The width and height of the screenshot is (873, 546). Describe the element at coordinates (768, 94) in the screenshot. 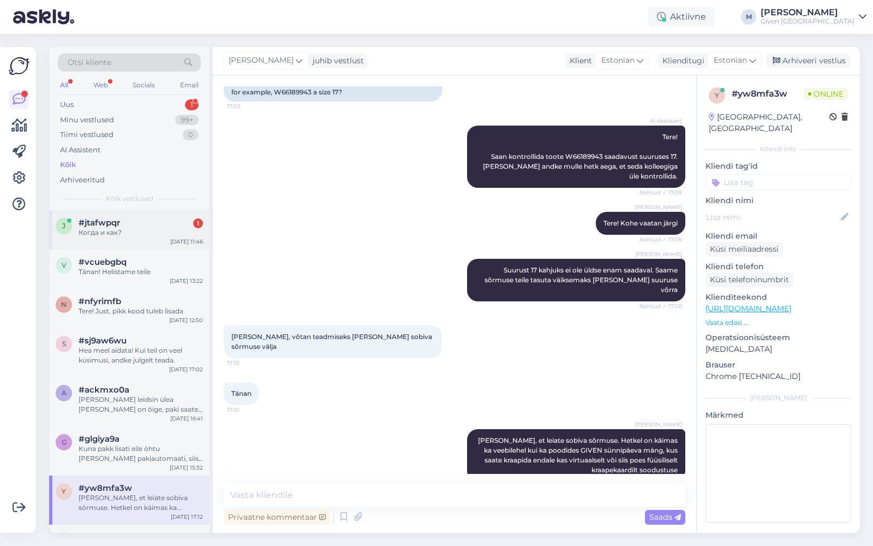

I see `div: # yw8mfa3w` at that location.